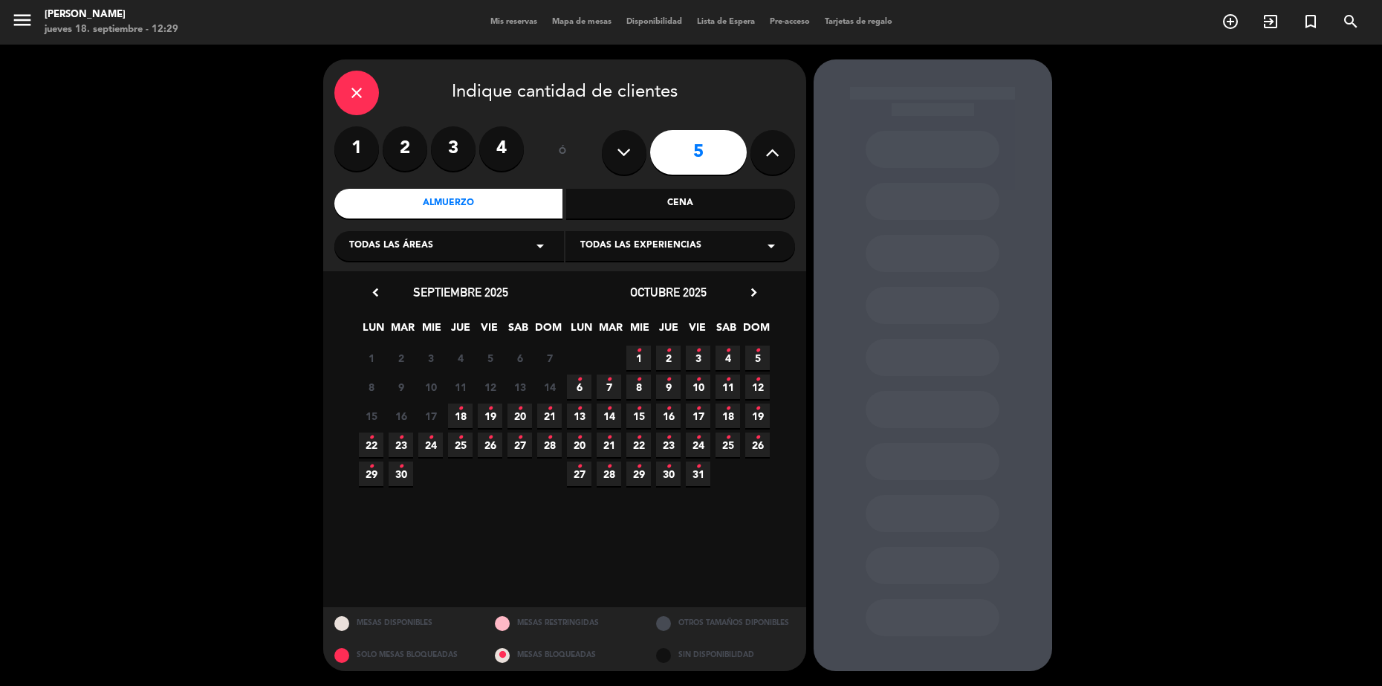 This screenshot has height=686, width=1382. What do you see at coordinates (490, 357) in the screenshot?
I see `span: 5` at bounding box center [490, 357].